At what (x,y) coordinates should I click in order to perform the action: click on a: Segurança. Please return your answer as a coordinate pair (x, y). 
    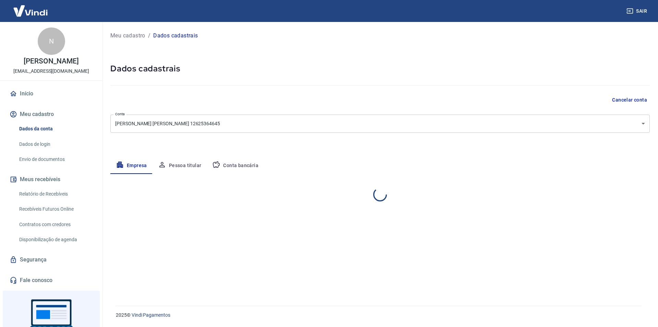
    Looking at the image, I should click on (51, 259).